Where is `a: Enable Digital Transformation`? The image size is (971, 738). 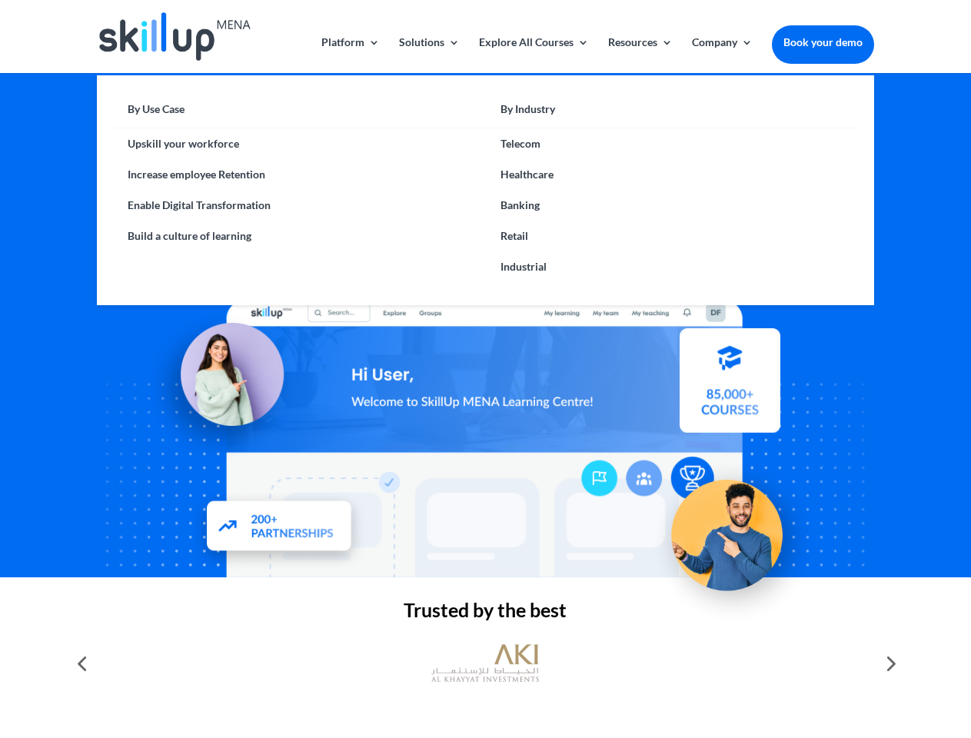
a: Enable Digital Transformation is located at coordinates (298, 205).